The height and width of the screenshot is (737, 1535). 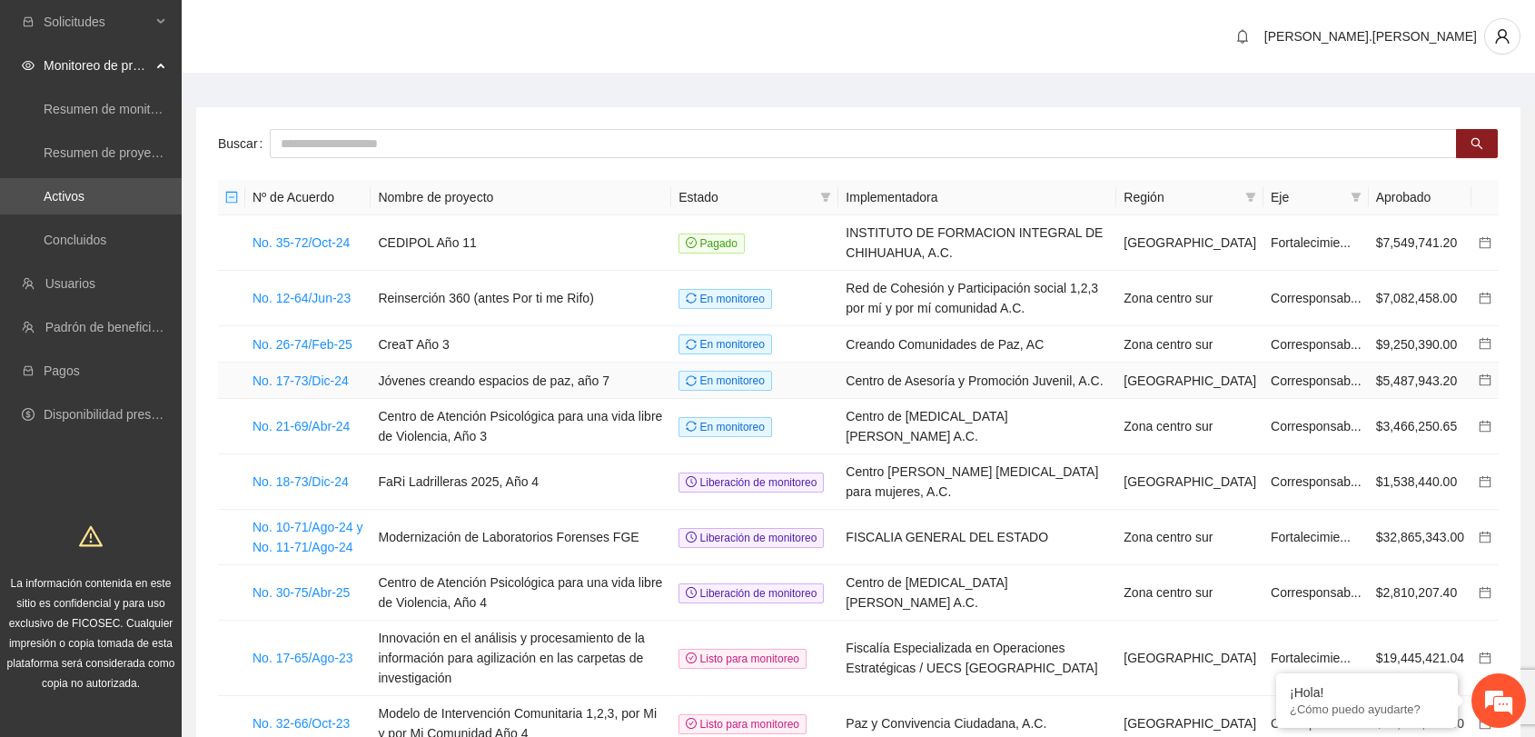 What do you see at coordinates (977, 381) in the screenshot?
I see `td: Centro de Asesoría y Promoción Juvenil, A.C.` at bounding box center [977, 381].